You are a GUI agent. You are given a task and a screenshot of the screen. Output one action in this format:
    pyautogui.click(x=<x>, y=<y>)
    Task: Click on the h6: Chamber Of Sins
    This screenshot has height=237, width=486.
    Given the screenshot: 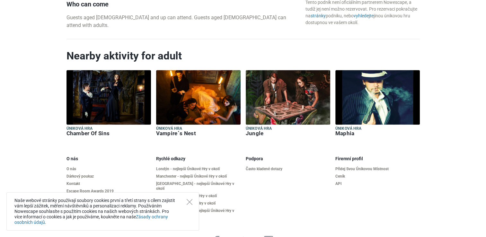 What is the action you would take?
    pyautogui.click(x=109, y=133)
    